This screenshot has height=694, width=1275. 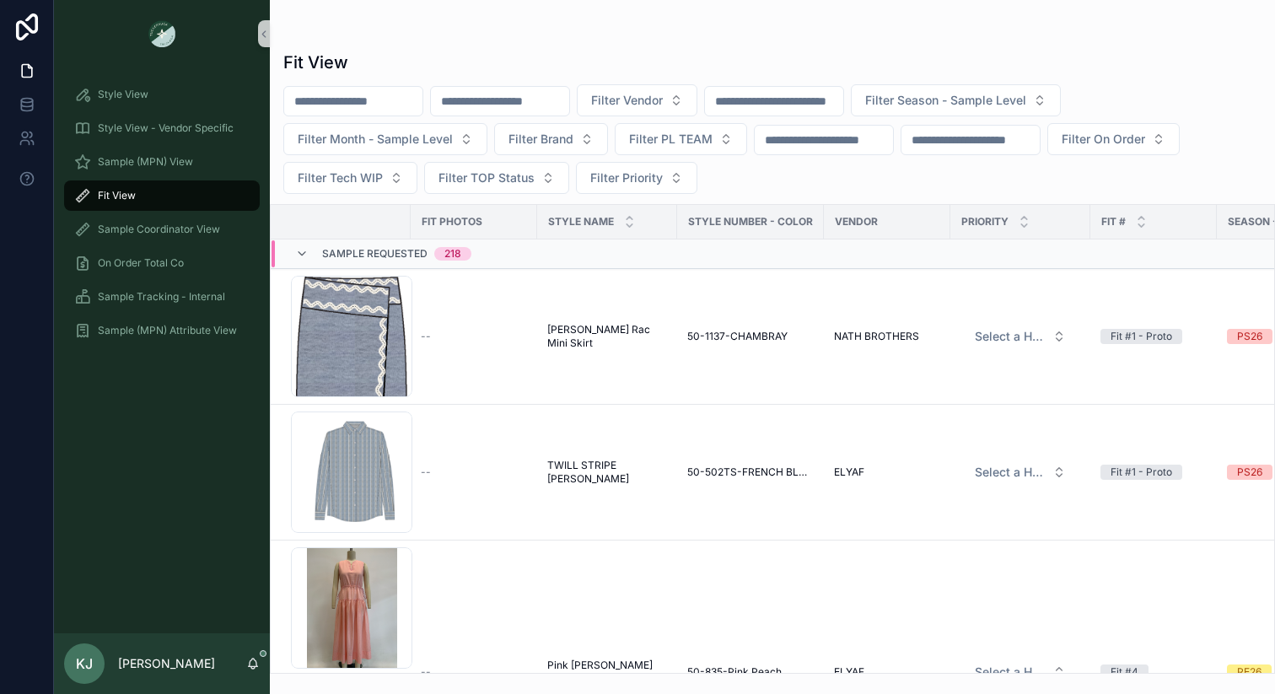 I want to click on span: 50-1137-CHAMBRAY, so click(x=737, y=337).